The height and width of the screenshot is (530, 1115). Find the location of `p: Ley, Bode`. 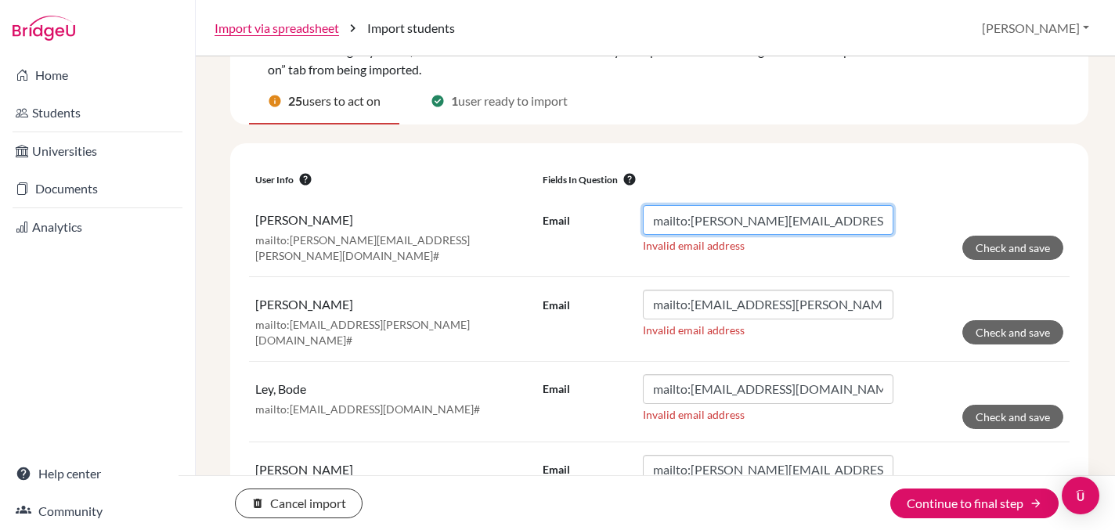

p: Ley, Bode is located at coordinates (392, 389).